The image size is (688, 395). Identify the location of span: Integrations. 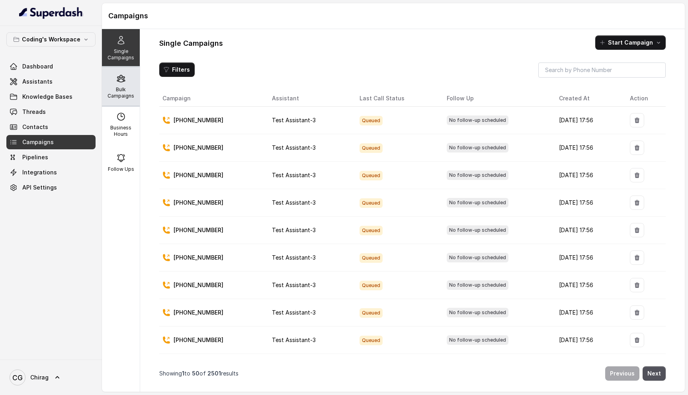
(39, 172).